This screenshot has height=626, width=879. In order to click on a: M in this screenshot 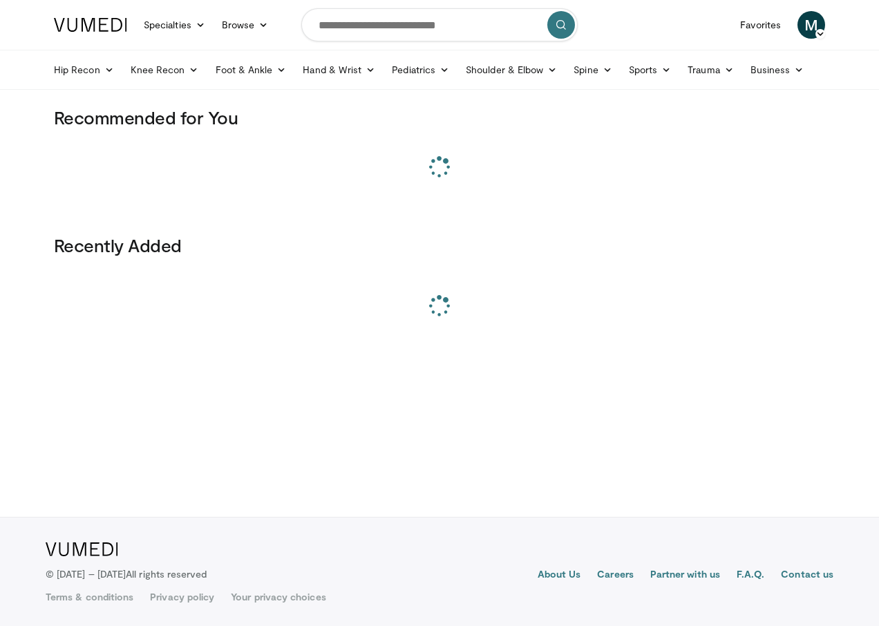, I will do `click(811, 25)`.